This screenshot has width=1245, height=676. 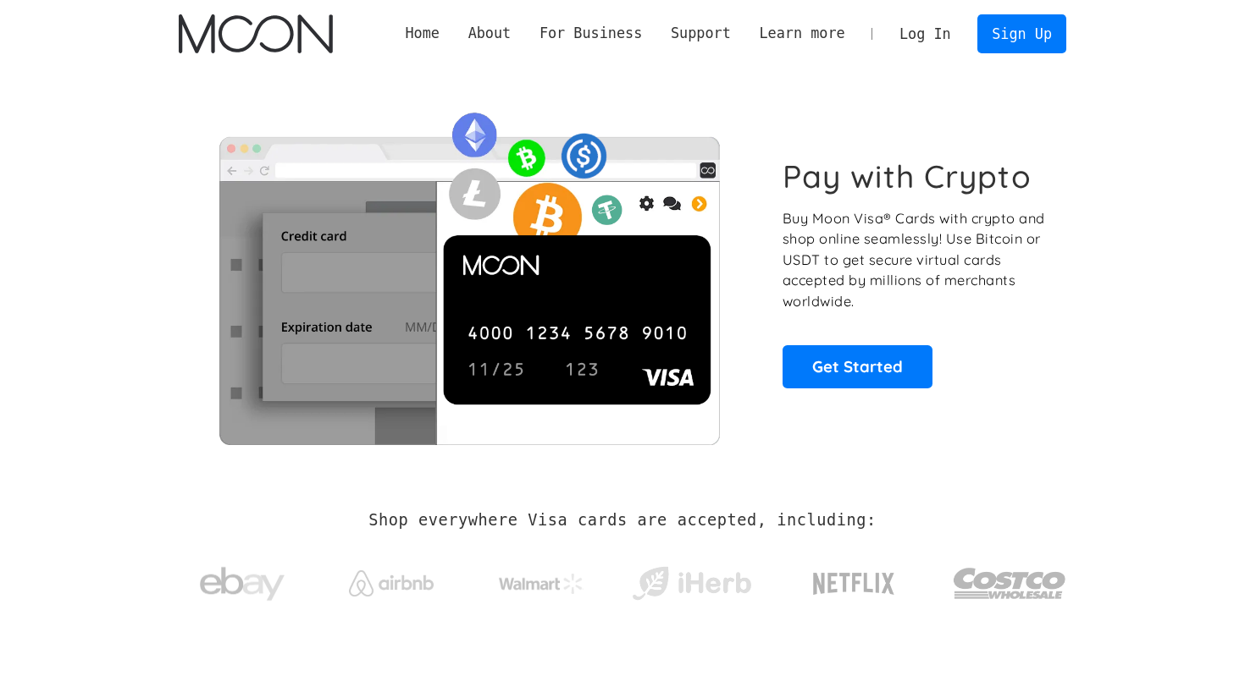 What do you see at coordinates (541, 580) in the screenshot?
I see `a: Walmart` at bounding box center [541, 580].